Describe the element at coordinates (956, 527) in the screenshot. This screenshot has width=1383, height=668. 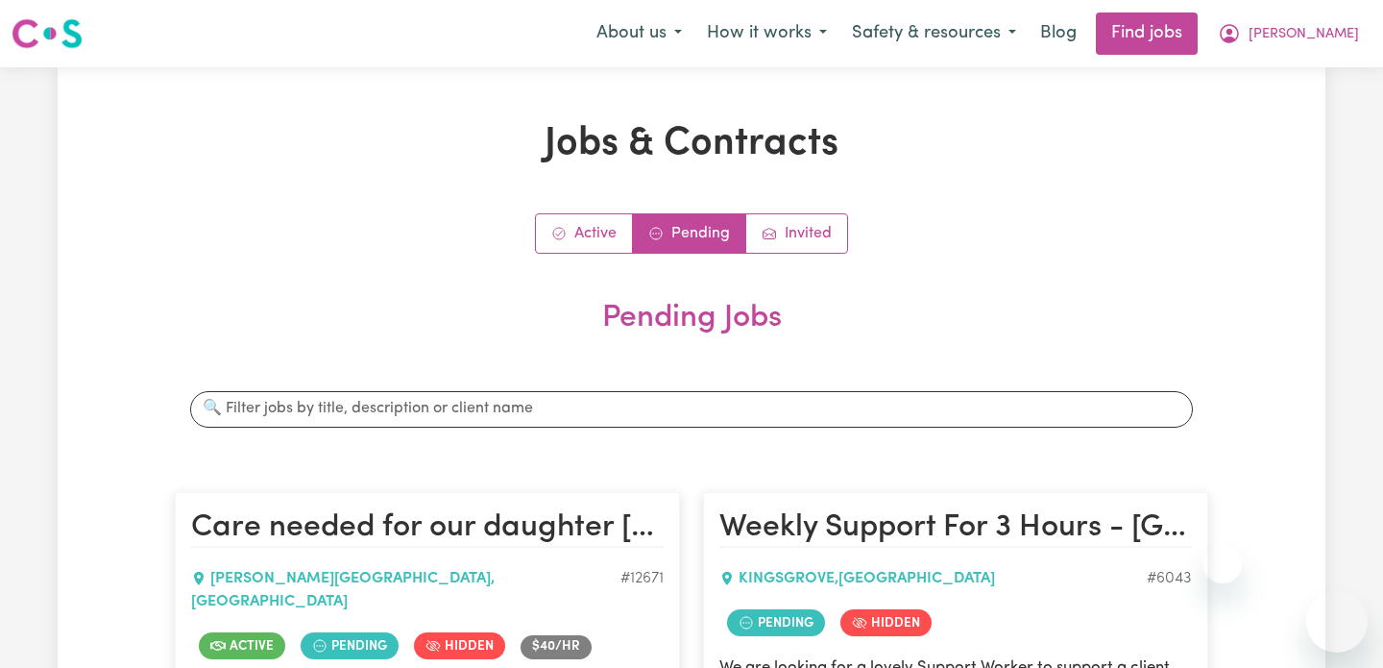
I see `h2: Weekly Support For 3 Hours - Kingsgrove, NSW` at that location.